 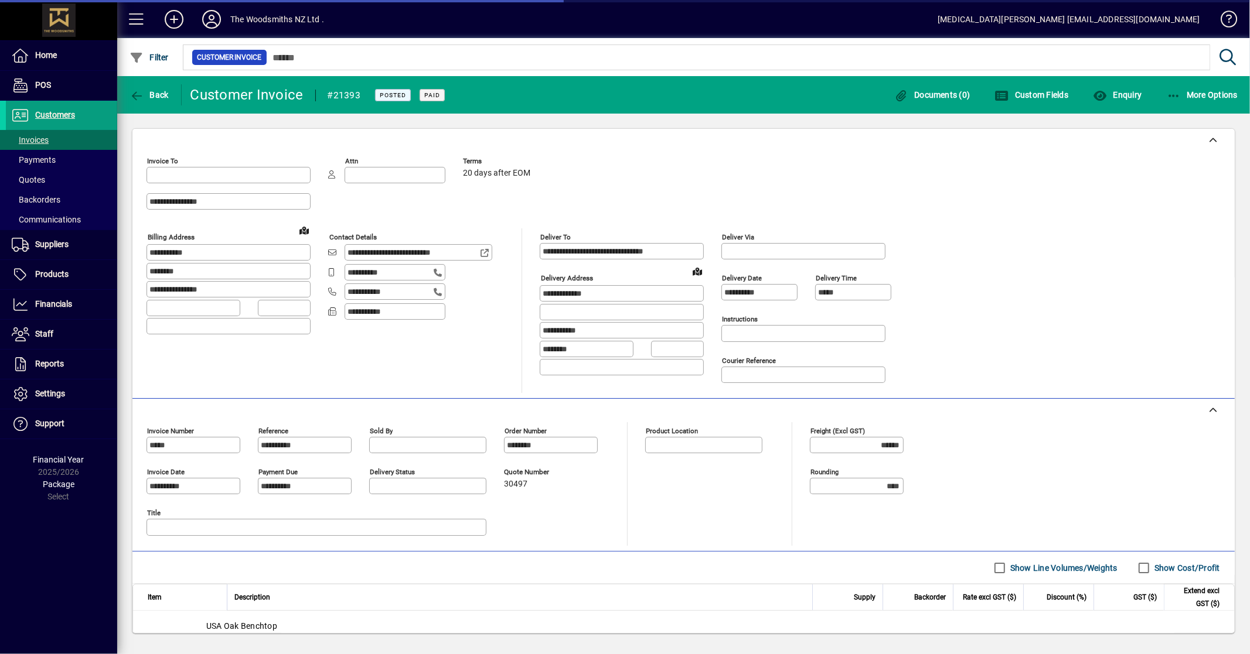 What do you see at coordinates (824, 472) in the screenshot?
I see `mat-label: Rounding` at bounding box center [824, 472].